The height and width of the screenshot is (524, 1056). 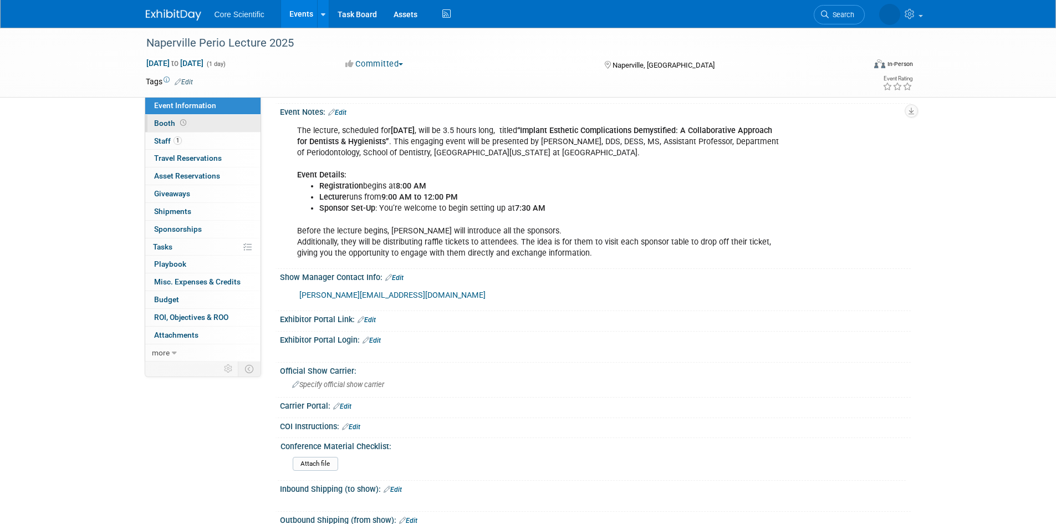 What do you see at coordinates (596, 369) in the screenshot?
I see `div: Official Show Carrier:` at bounding box center [596, 369].